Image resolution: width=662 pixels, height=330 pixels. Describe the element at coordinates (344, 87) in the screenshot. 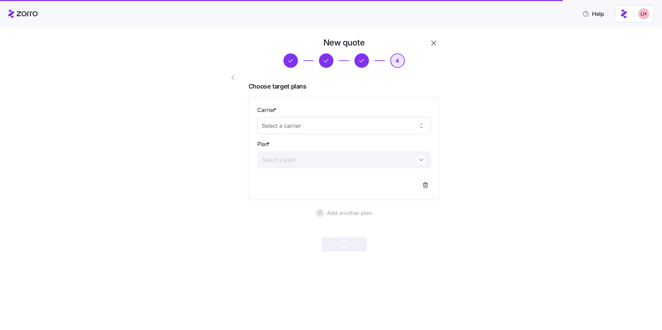

I see `span: Choose target plans` at that location.